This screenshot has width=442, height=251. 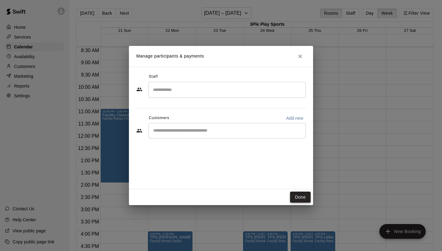 I want to click on p: Manage participants & payments, so click(x=170, y=56).